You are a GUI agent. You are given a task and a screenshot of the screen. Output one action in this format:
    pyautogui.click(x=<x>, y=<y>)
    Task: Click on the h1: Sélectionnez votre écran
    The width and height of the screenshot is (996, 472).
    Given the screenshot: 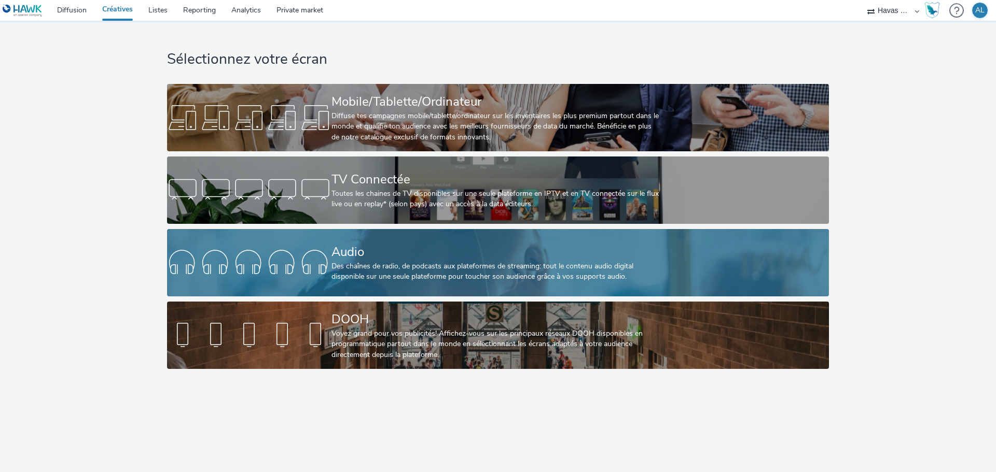 What is the action you would take?
    pyautogui.click(x=497, y=60)
    